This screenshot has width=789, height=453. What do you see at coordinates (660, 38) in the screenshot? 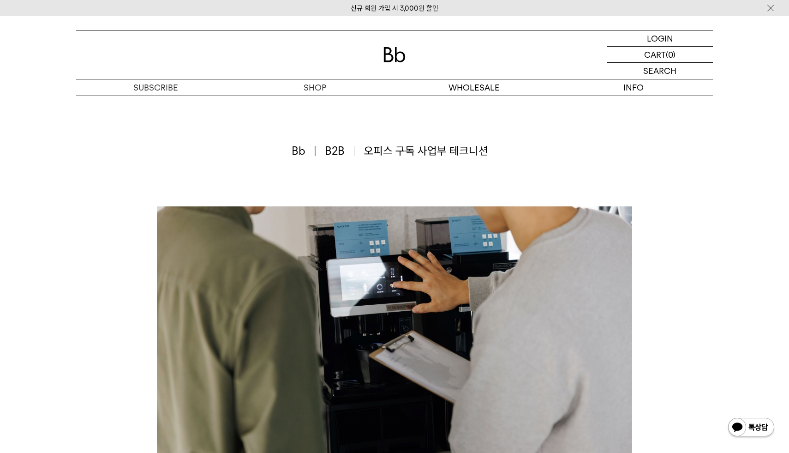
I see `p: LOGIN` at bounding box center [660, 38].